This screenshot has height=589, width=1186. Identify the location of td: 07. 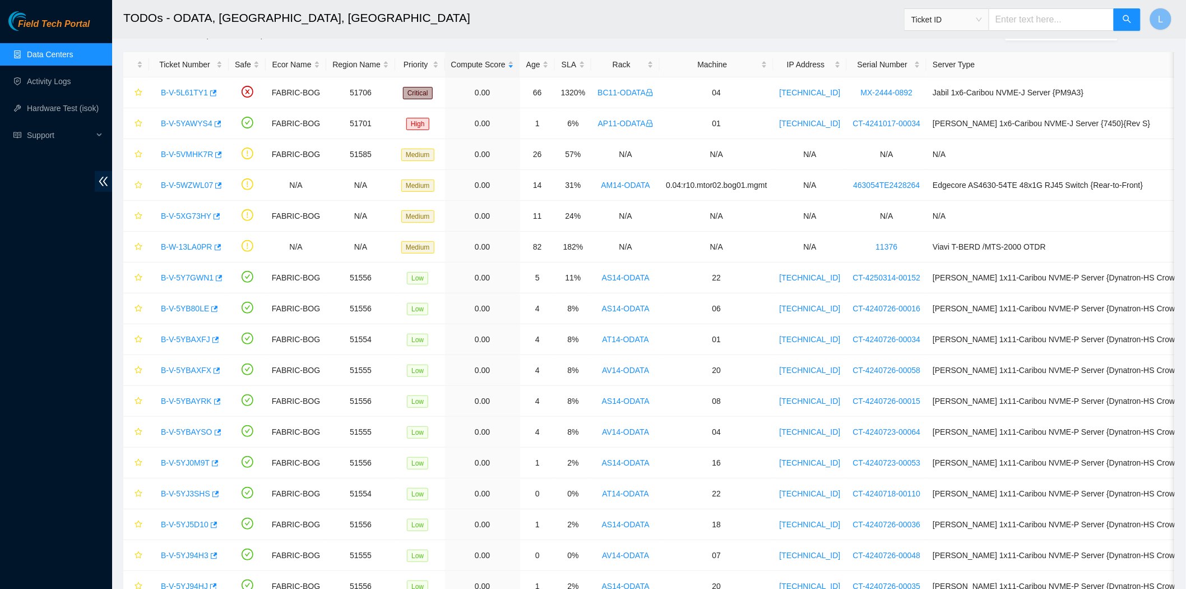
(716, 555).